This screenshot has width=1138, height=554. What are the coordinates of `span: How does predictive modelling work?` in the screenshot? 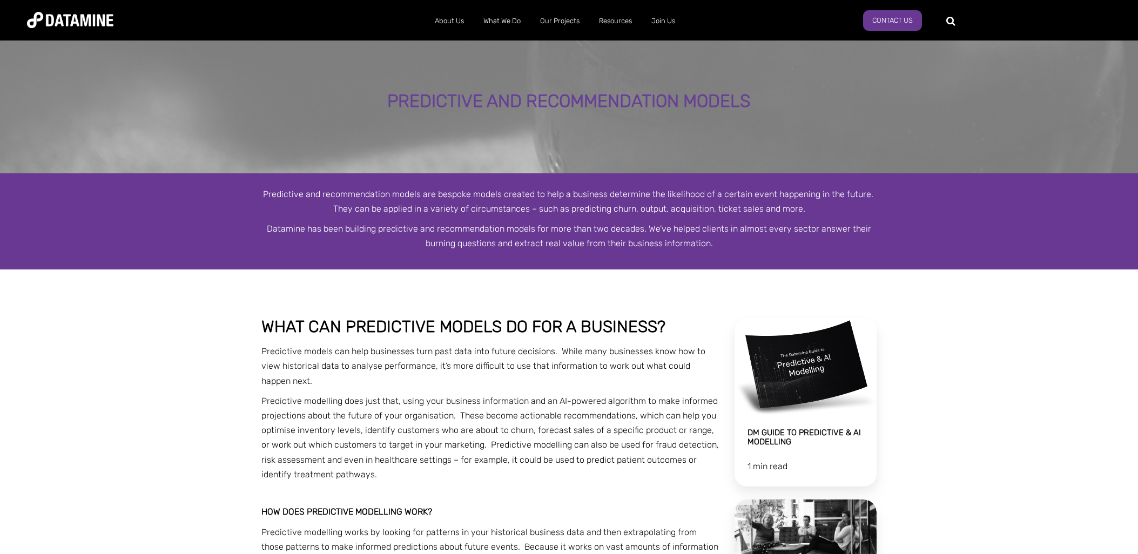 It's located at (347, 512).